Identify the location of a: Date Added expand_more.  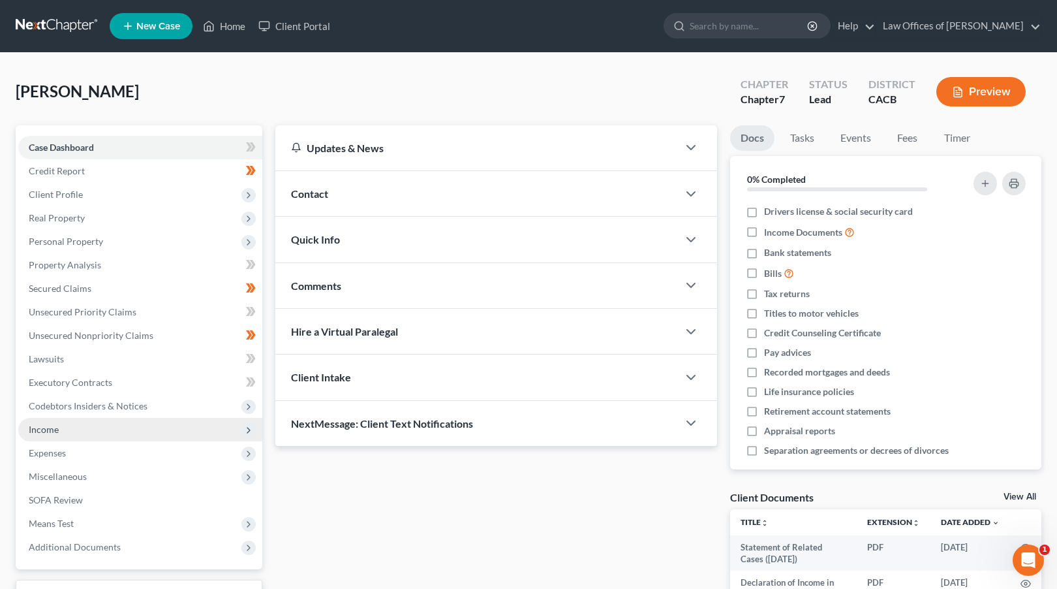
(970, 521).